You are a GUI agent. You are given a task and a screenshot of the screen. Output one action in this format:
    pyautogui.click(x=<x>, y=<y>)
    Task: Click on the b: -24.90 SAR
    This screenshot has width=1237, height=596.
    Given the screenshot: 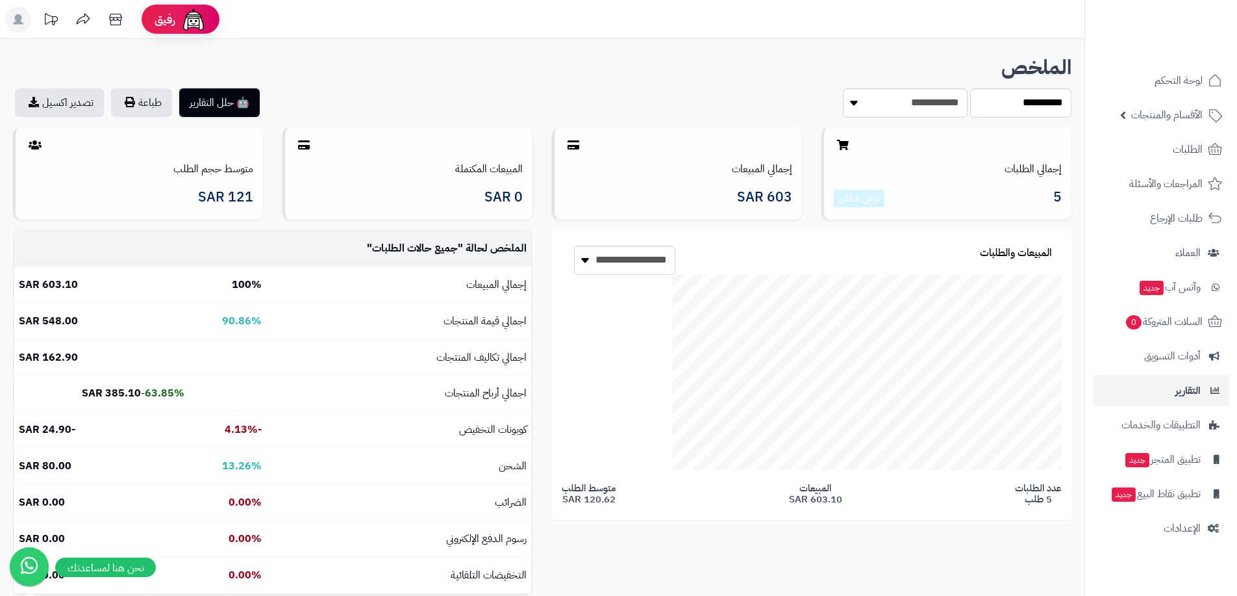 What is the action you would take?
    pyautogui.click(x=47, y=429)
    